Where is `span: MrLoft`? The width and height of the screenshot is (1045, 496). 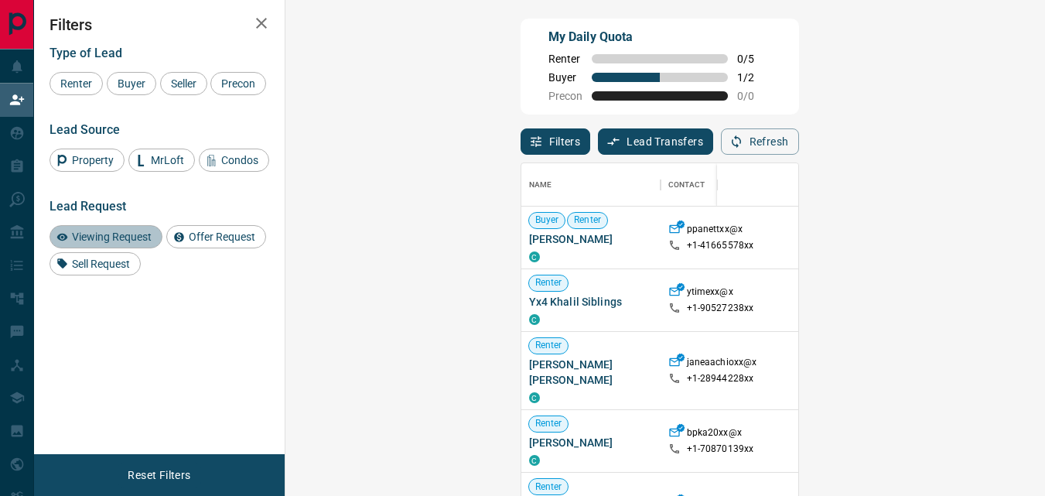
span: MrLoft is located at coordinates (167, 160).